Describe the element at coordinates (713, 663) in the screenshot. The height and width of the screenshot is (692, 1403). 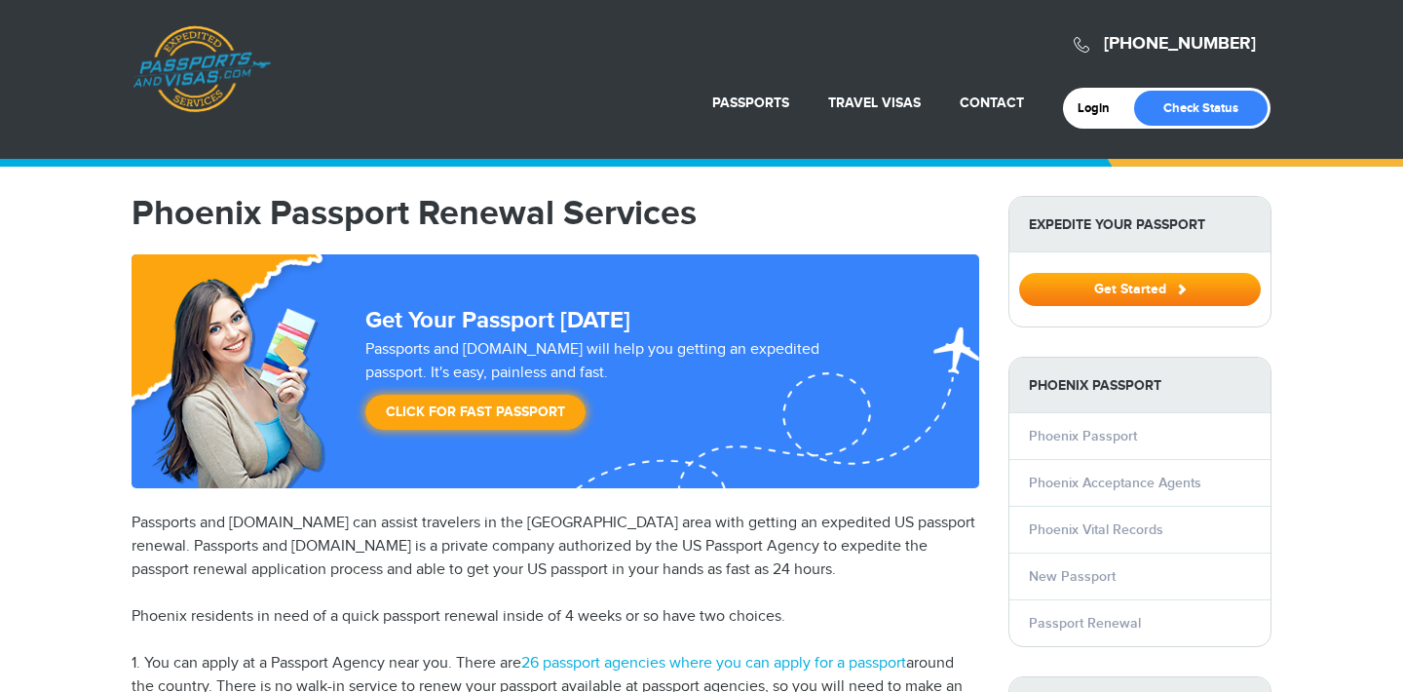
I see `a: 26 passport agencies where you can apply for a passport` at that location.